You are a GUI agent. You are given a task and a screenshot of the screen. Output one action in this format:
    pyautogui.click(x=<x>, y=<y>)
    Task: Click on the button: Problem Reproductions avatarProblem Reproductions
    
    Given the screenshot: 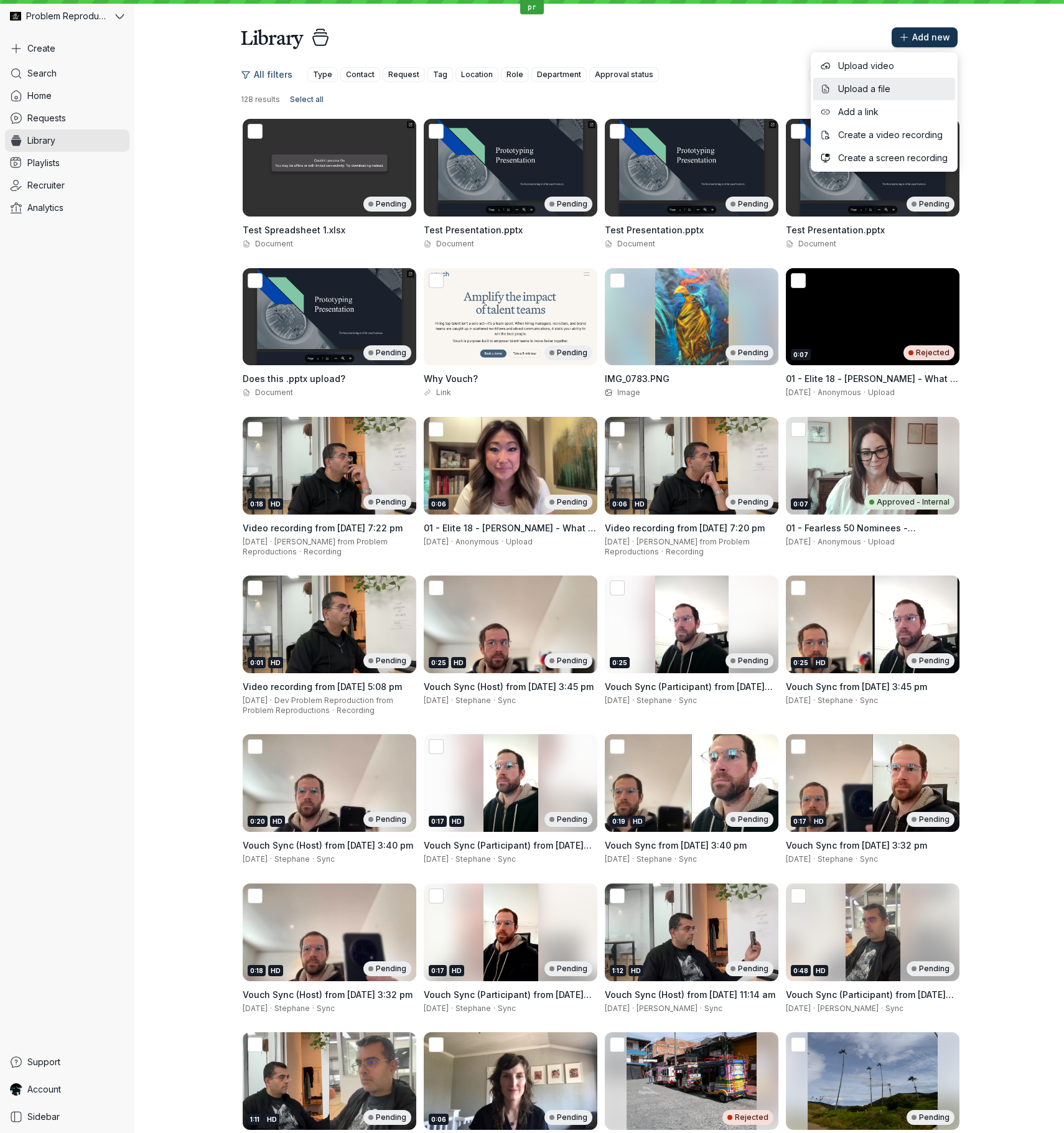 What is the action you would take?
    pyautogui.click(x=67, y=16)
    